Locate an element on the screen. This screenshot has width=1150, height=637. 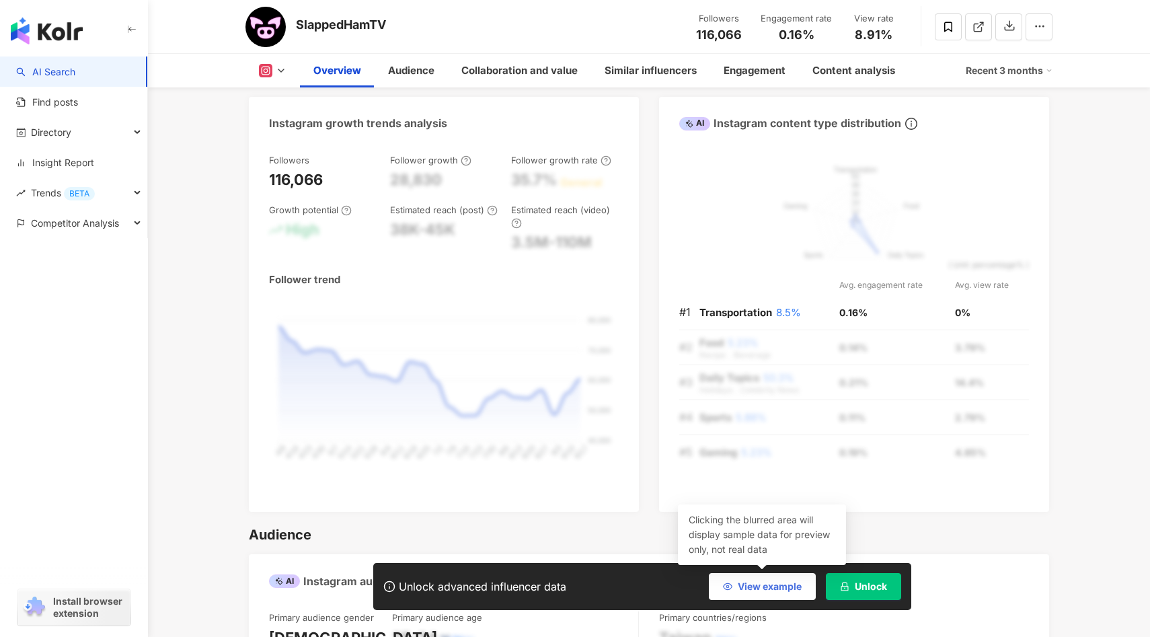
button: View example is located at coordinates (762, 586).